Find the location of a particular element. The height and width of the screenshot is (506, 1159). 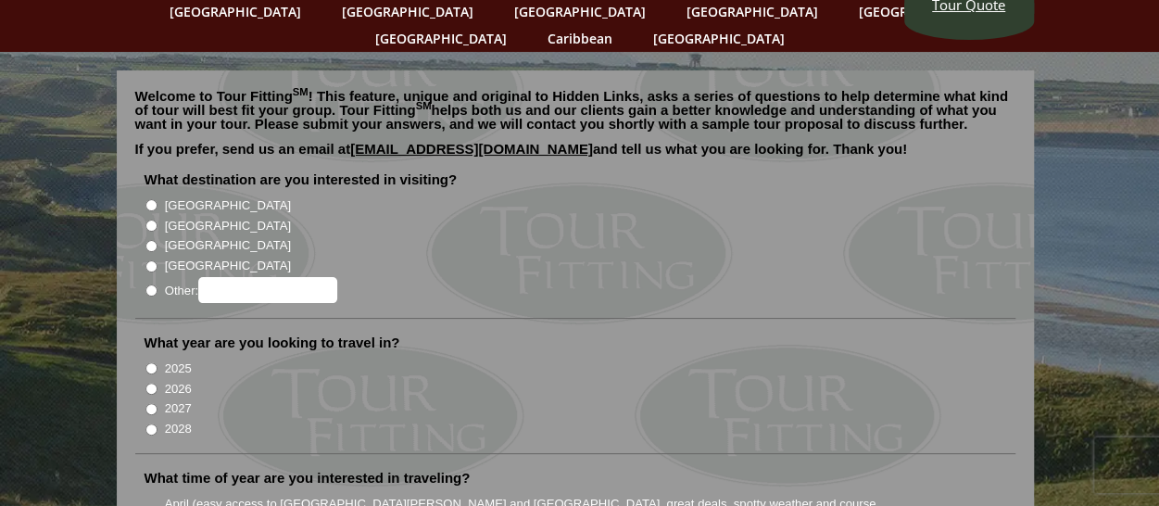

a: Caribbean is located at coordinates (580, 38).